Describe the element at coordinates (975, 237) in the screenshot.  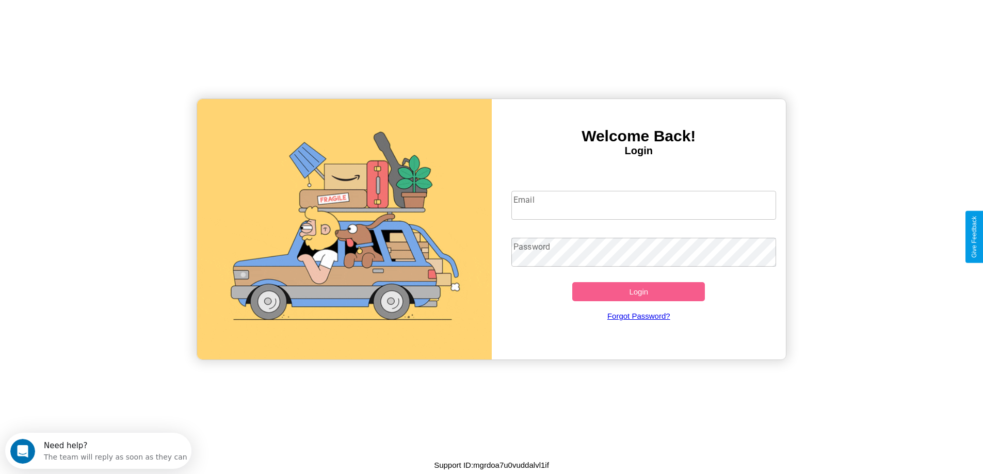
I see `div: Give Feedback` at that location.